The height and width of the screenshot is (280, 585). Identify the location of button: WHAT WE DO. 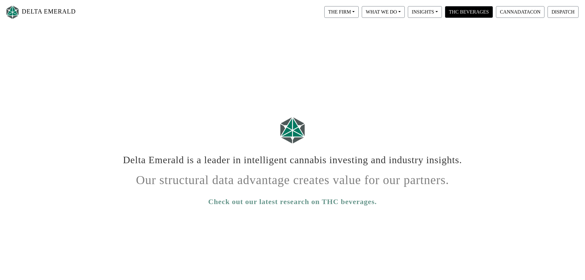
(383, 12).